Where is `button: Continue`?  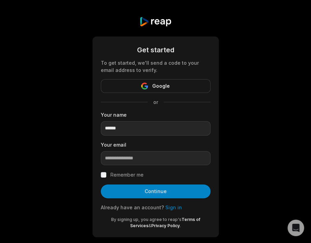 button: Continue is located at coordinates (156, 192).